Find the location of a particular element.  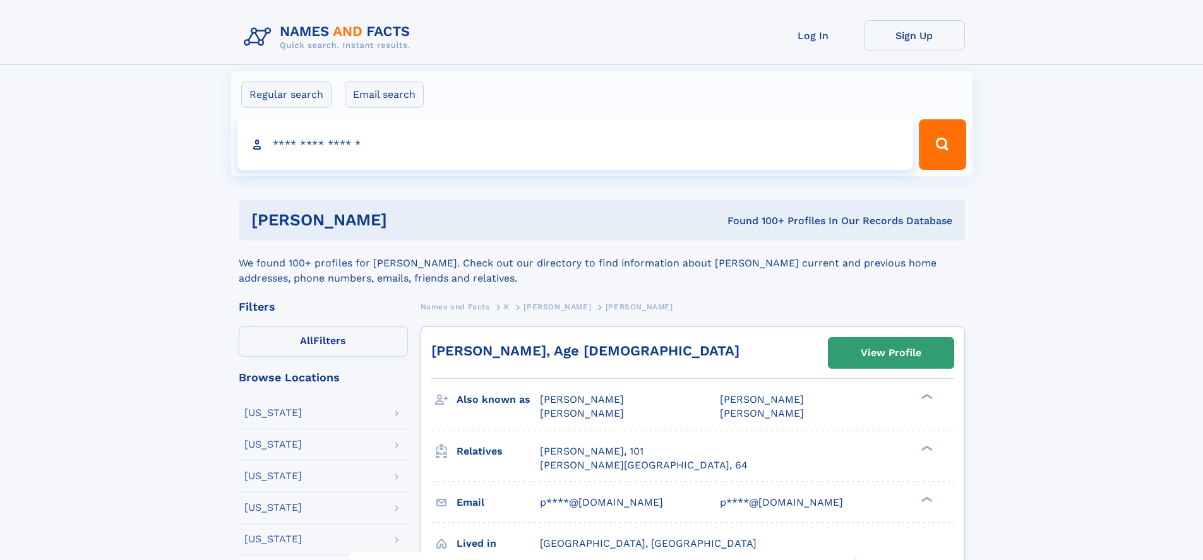

span: All is located at coordinates (306, 341).